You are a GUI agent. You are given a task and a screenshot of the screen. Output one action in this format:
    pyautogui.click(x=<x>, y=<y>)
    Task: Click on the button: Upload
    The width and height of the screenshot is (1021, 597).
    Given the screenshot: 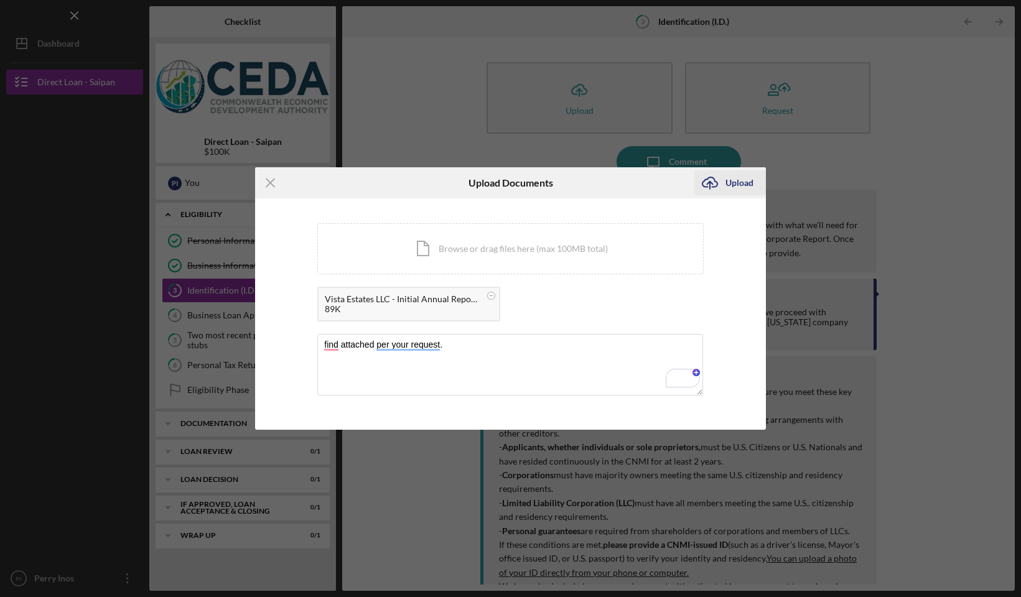 What is the action you would take?
    pyautogui.click(x=729, y=183)
    